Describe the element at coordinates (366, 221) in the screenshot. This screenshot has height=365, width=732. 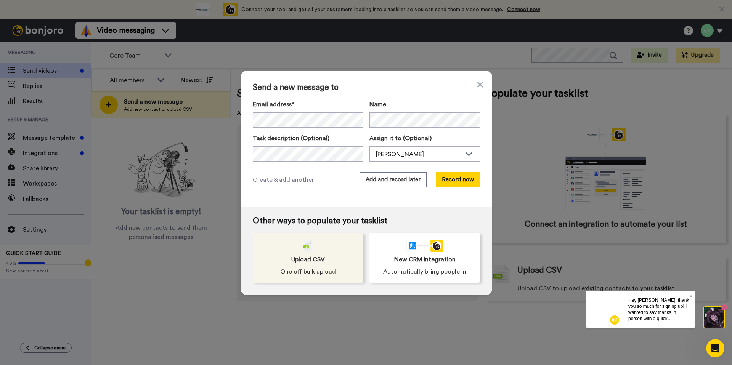
I see `span: Other ways to populate your tasklist` at that location.